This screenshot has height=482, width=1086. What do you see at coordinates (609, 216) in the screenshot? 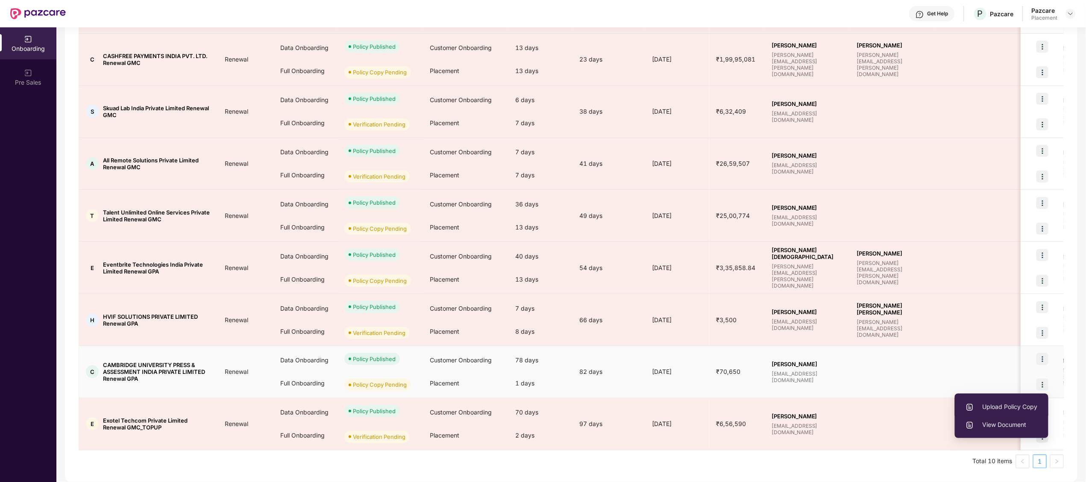
I see `div: 49 days` at bounding box center [609, 216].